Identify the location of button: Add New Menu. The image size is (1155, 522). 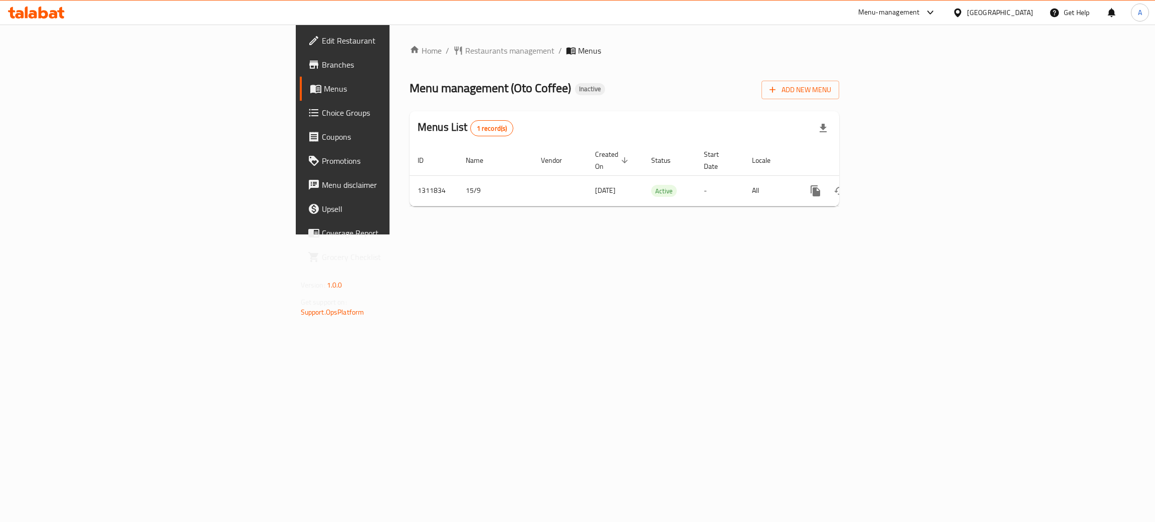
(800, 90).